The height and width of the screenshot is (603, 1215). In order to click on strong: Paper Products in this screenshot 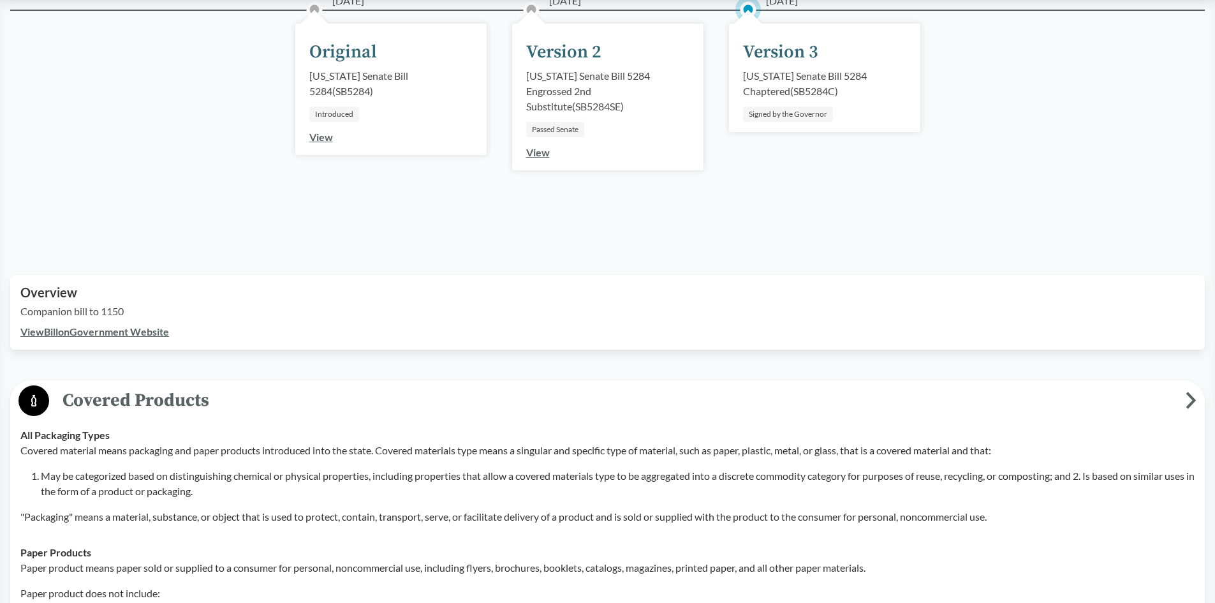, I will do `click(55, 552)`.